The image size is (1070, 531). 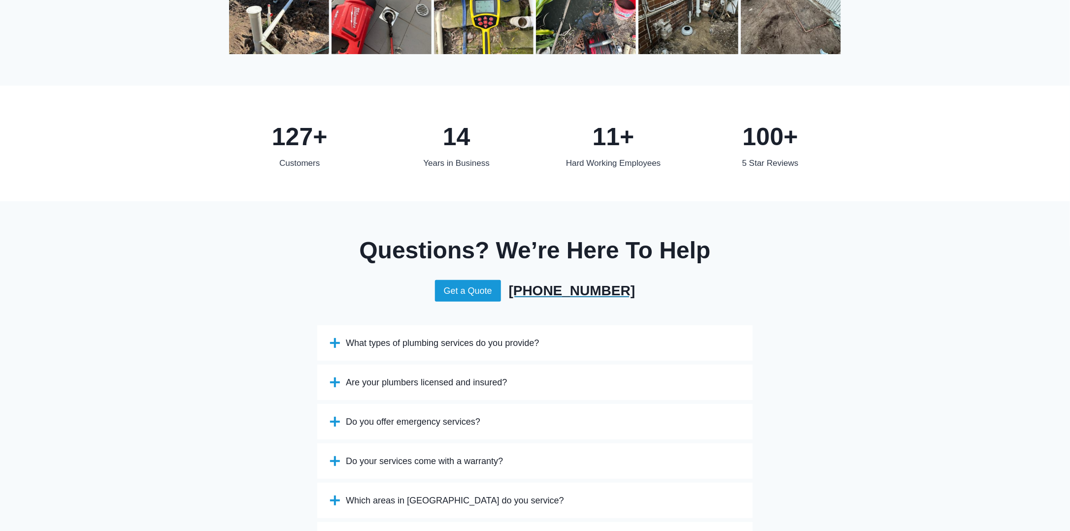 What do you see at coordinates (770, 163) in the screenshot?
I see `div: 5 Star Reviews` at bounding box center [770, 163].